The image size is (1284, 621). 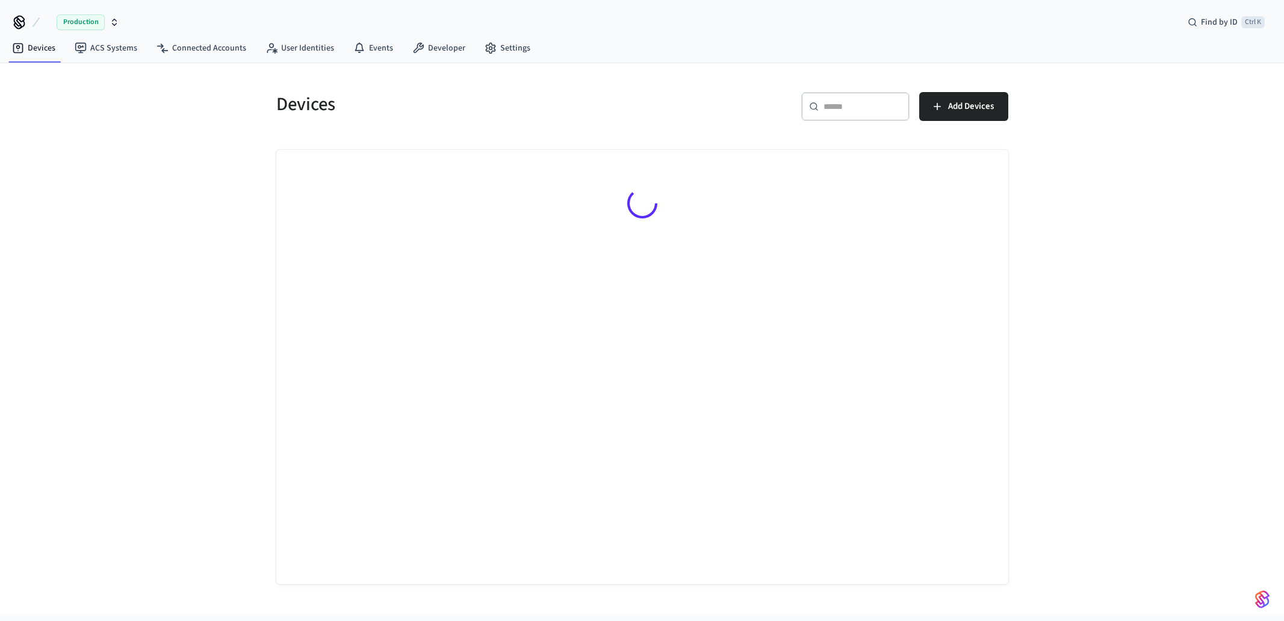 I want to click on a: Settings, so click(x=508, y=48).